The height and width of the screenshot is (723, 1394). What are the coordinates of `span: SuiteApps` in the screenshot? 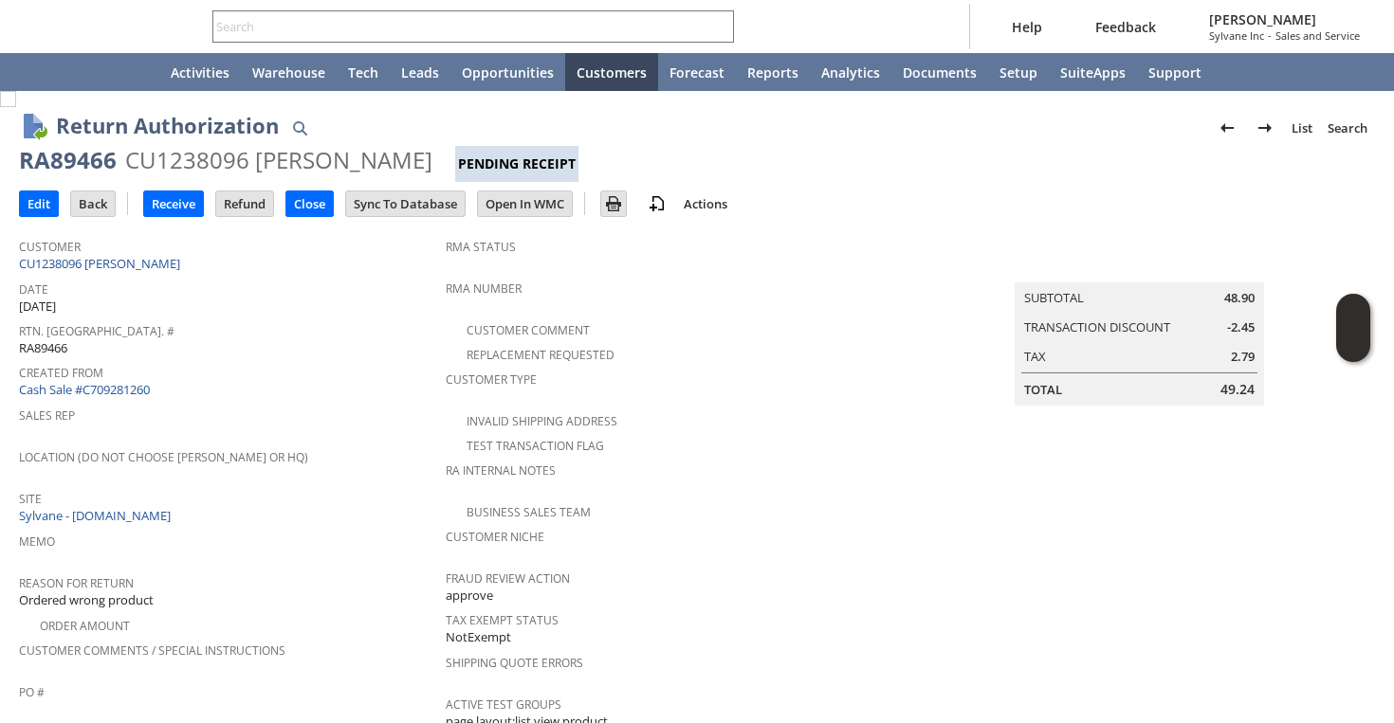 It's located at (1092, 72).